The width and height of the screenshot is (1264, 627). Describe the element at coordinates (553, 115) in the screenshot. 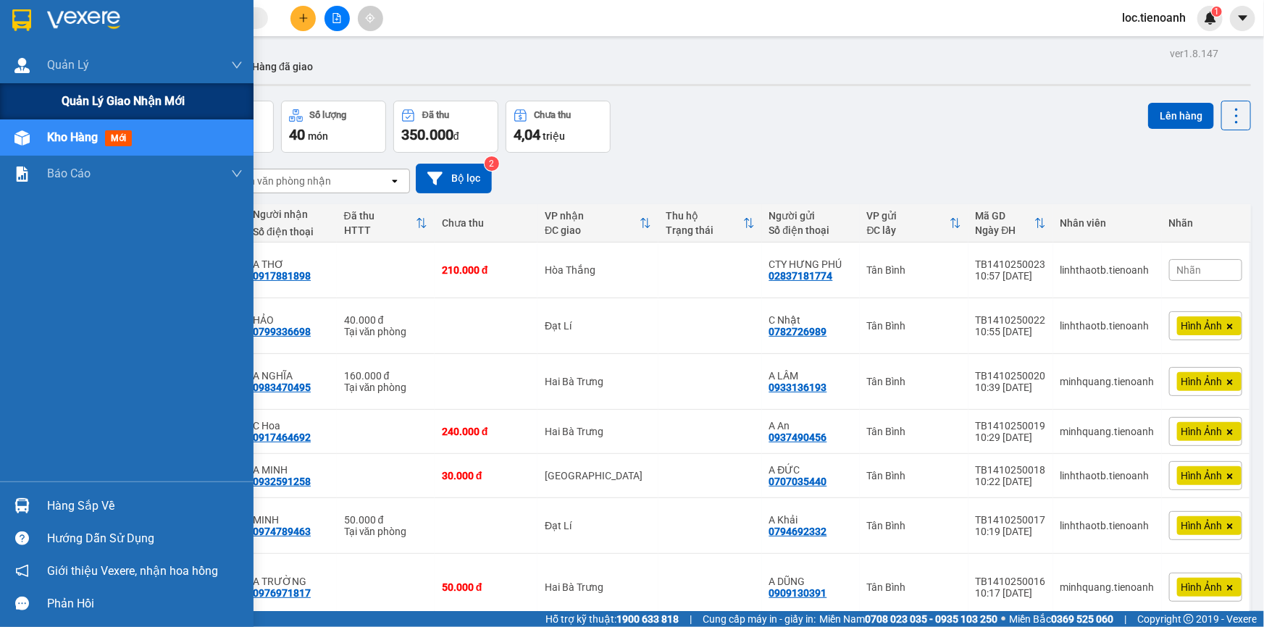

I see `div: Chưa thu` at that location.